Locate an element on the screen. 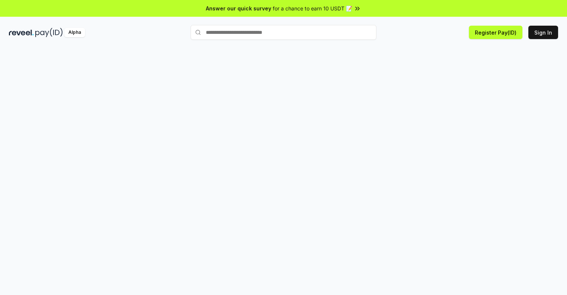 The width and height of the screenshot is (567, 295). img: pay_id is located at coordinates (49, 32).